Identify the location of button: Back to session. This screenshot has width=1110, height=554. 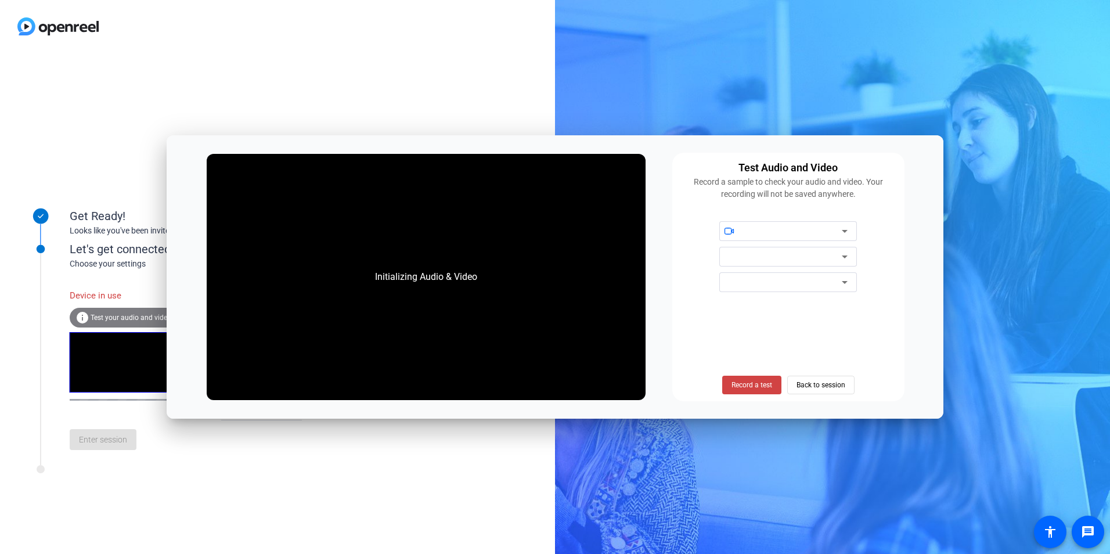
(821, 385).